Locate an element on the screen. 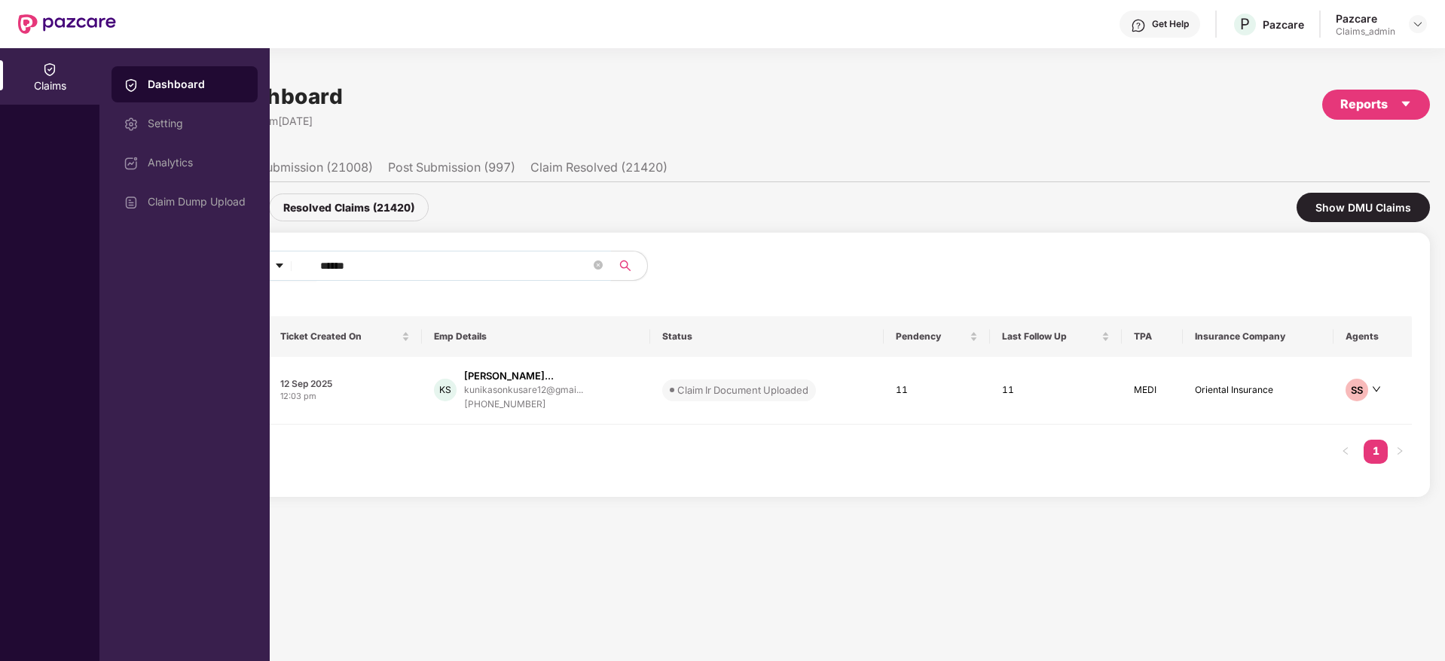 The height and width of the screenshot is (661, 1445). img: svg+xml;base64,PHN2ZyBpZD0iVXBsb2FkX0xvZ3MiIGRhdGEtbmFtZT0iVXBsb2FkIExvZ3MiIHhtbG5zPSJodHRwOi8vd3... is located at coordinates (131, 203).